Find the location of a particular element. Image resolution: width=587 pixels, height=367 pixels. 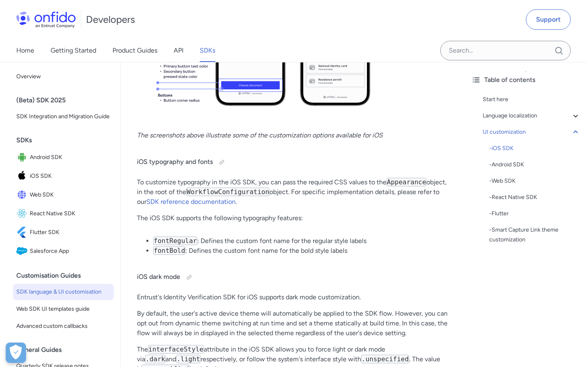

span: Flutter SDK is located at coordinates (70, 232).